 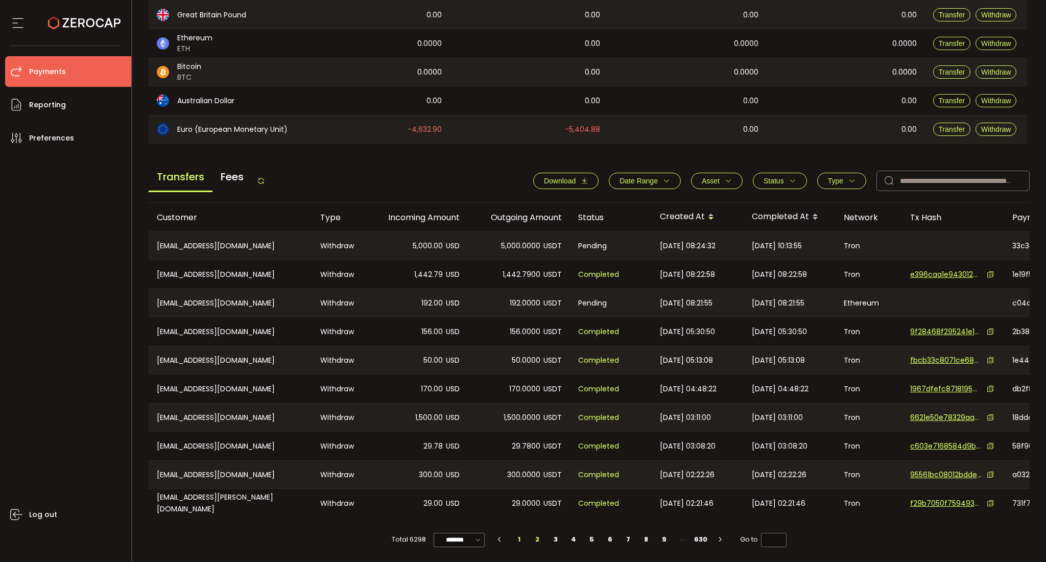 What do you see at coordinates (593, 303) in the screenshot?
I see `span: Pending` at bounding box center [593, 303].